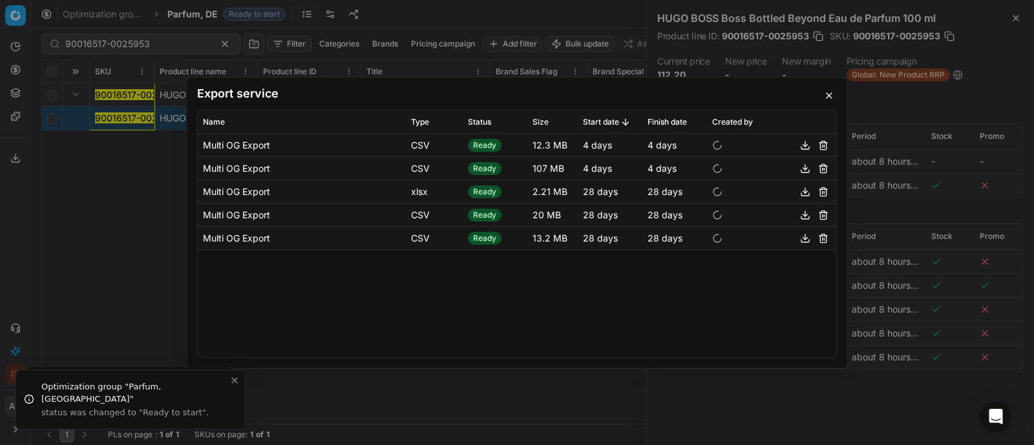 The height and width of the screenshot is (445, 1034). I want to click on span: Finish date, so click(667, 121).